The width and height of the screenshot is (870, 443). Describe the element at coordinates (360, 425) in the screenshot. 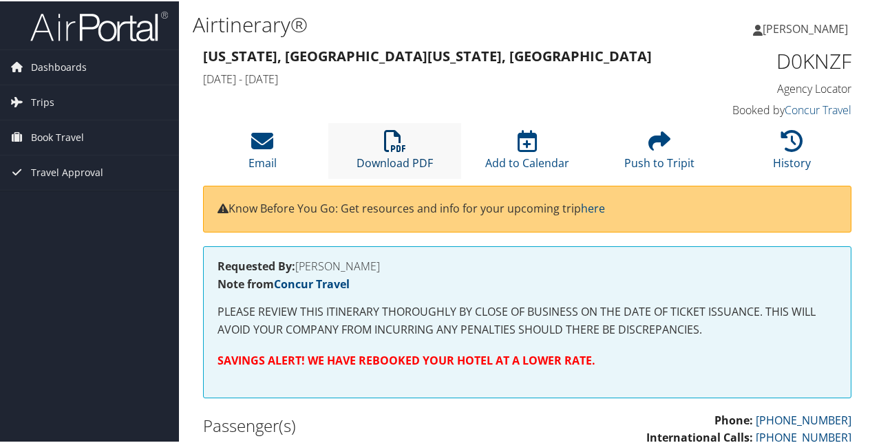

I see `h2: Passenger(s)` at that location.